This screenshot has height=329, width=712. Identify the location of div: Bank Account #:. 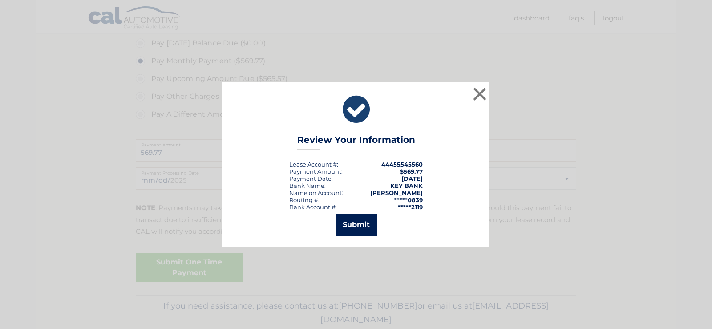
(313, 207).